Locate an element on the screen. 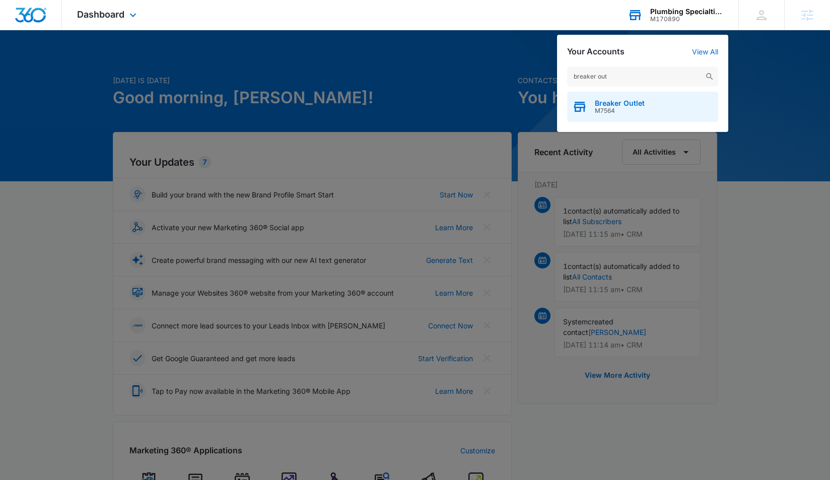 Image resolution: width=830 pixels, height=480 pixels. span: M7564 is located at coordinates (619, 111).